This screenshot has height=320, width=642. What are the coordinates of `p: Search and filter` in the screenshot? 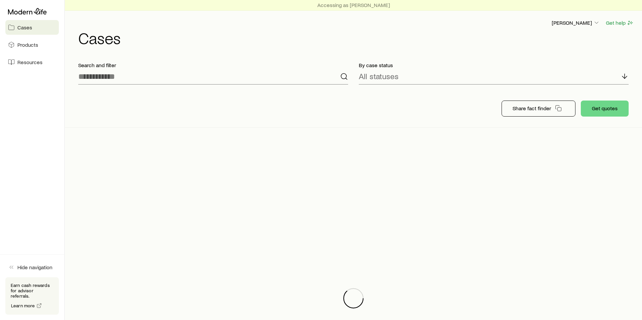 It's located at (213, 65).